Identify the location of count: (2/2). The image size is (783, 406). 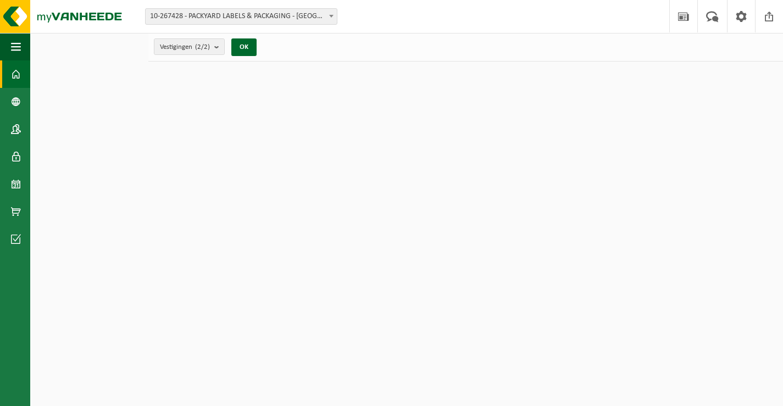
(202, 47).